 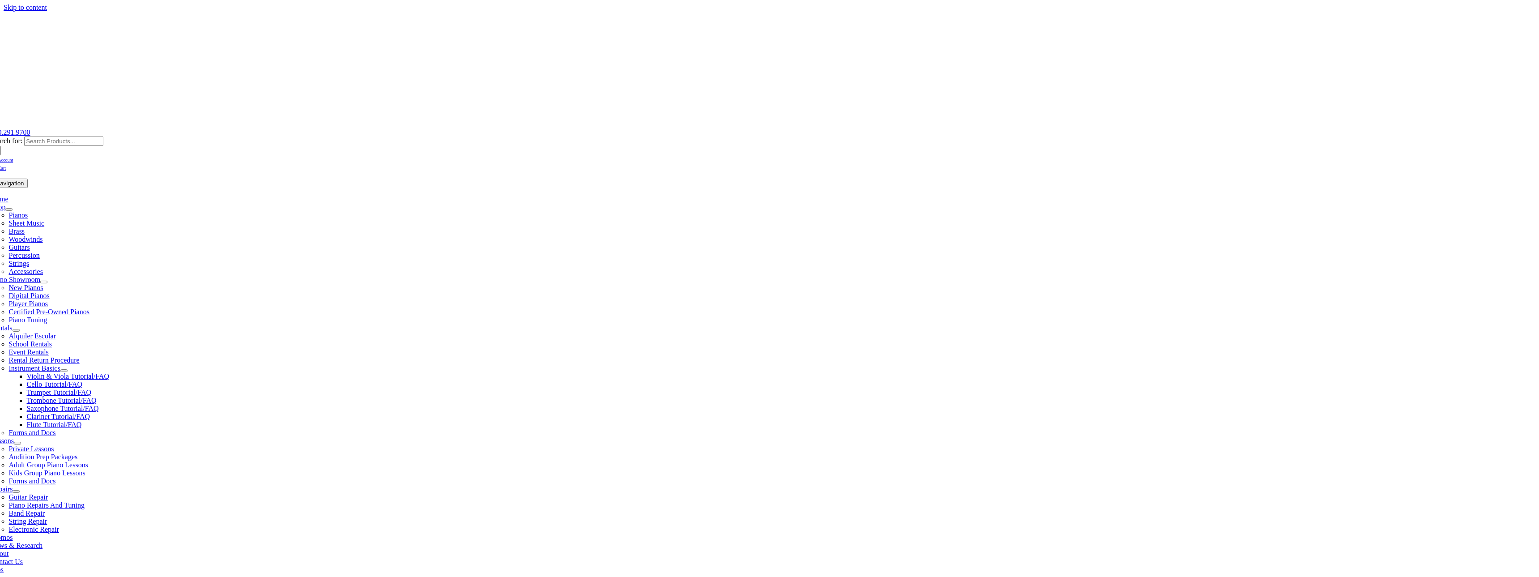 What do you see at coordinates (25, 7) in the screenshot?
I see `a: Skip to content` at bounding box center [25, 7].